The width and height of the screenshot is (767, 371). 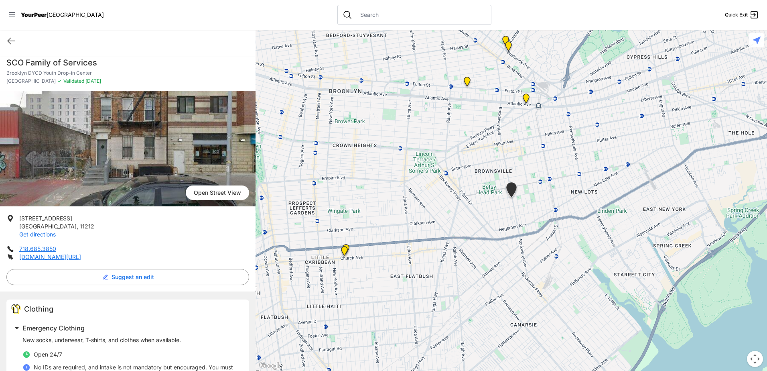 I want to click on div: The Gathering Place Drop-in Center, so click(x=526, y=100).